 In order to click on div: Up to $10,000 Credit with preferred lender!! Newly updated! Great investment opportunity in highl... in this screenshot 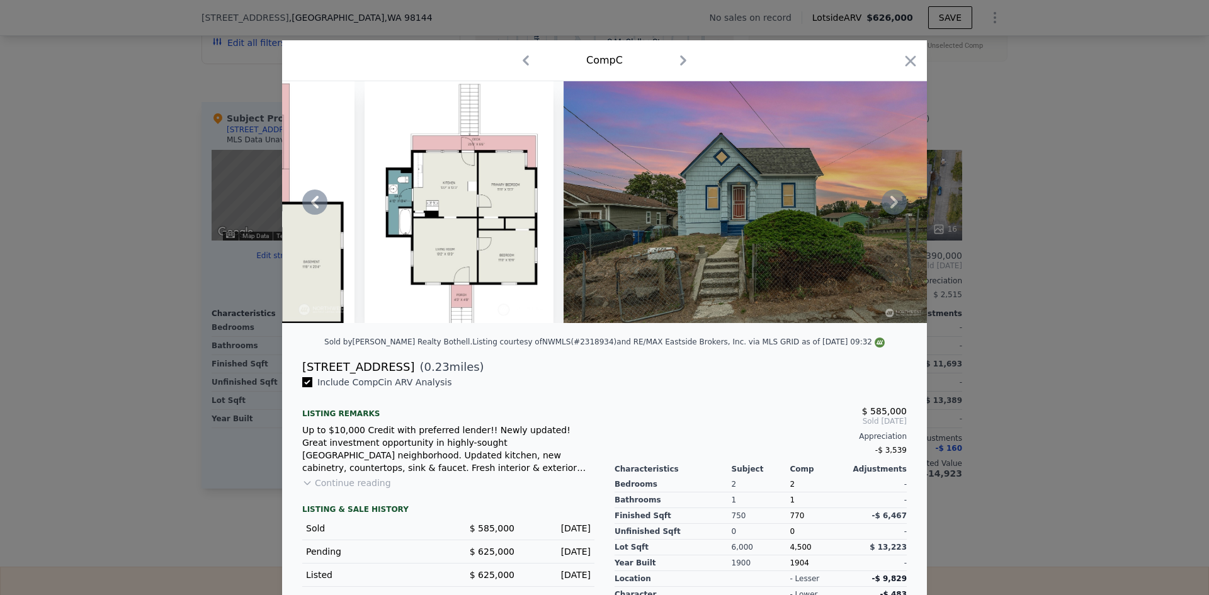, I will do `click(448, 449)`.